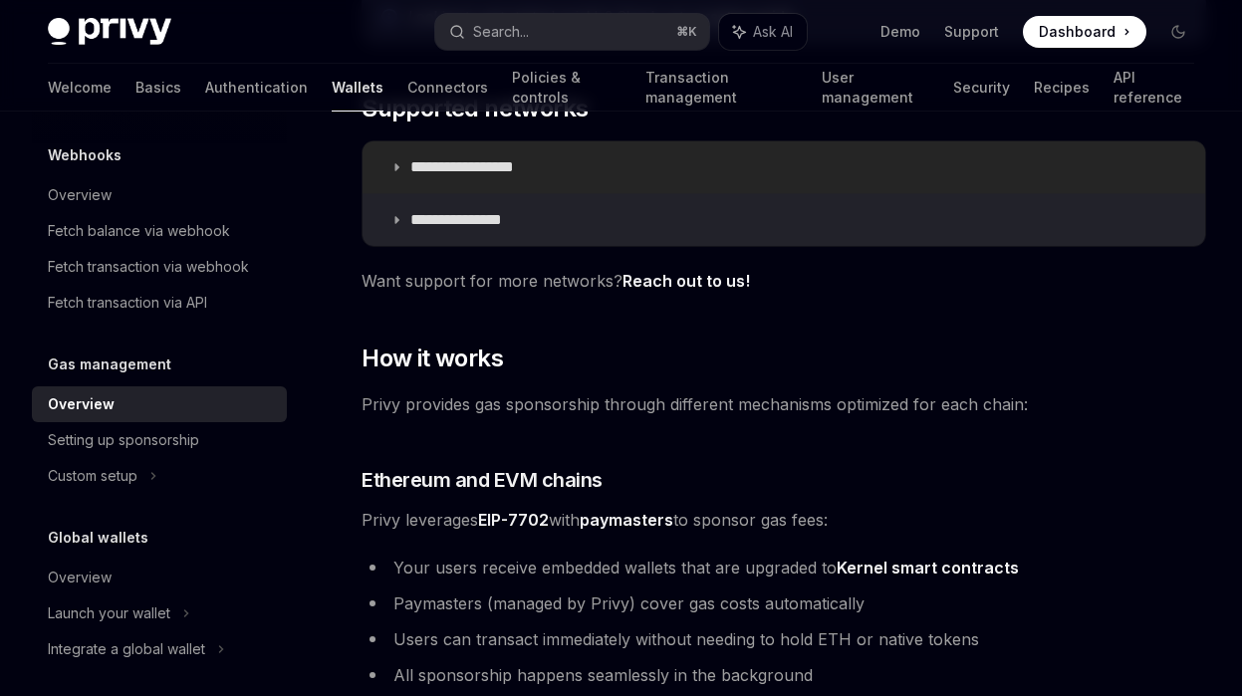 The height and width of the screenshot is (696, 1242). Describe the element at coordinates (1153, 88) in the screenshot. I see `a: API reference` at that location.